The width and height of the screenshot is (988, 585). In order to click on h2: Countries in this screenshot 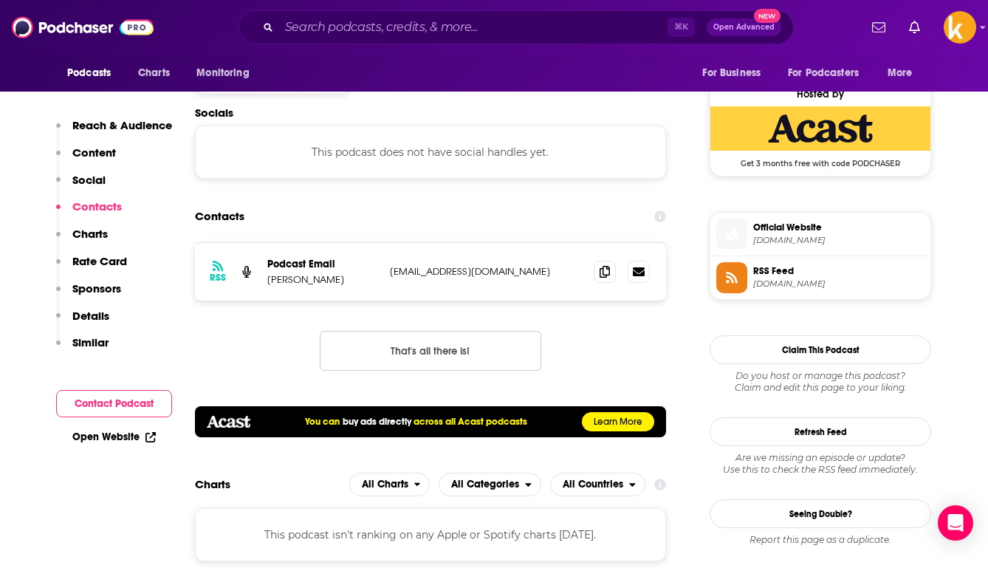, I will do `click(597, 484)`.